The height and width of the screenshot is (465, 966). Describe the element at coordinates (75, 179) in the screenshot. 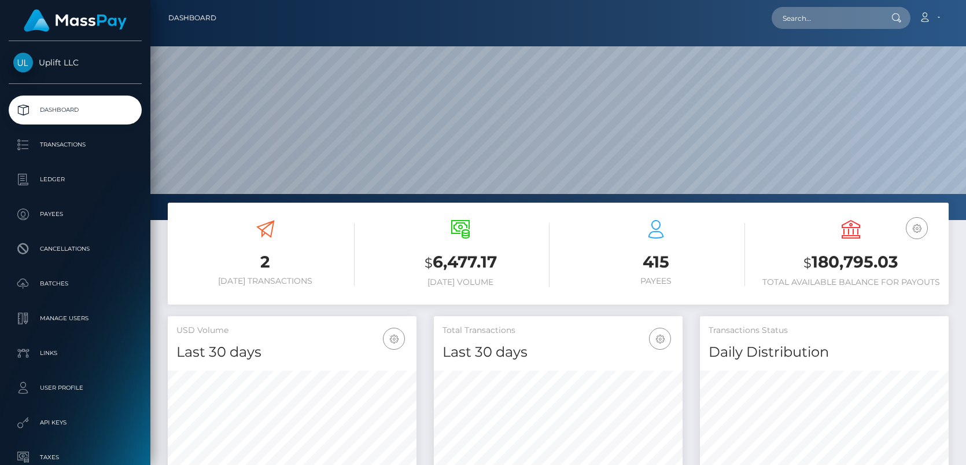

I see `a: Ledger` at that location.